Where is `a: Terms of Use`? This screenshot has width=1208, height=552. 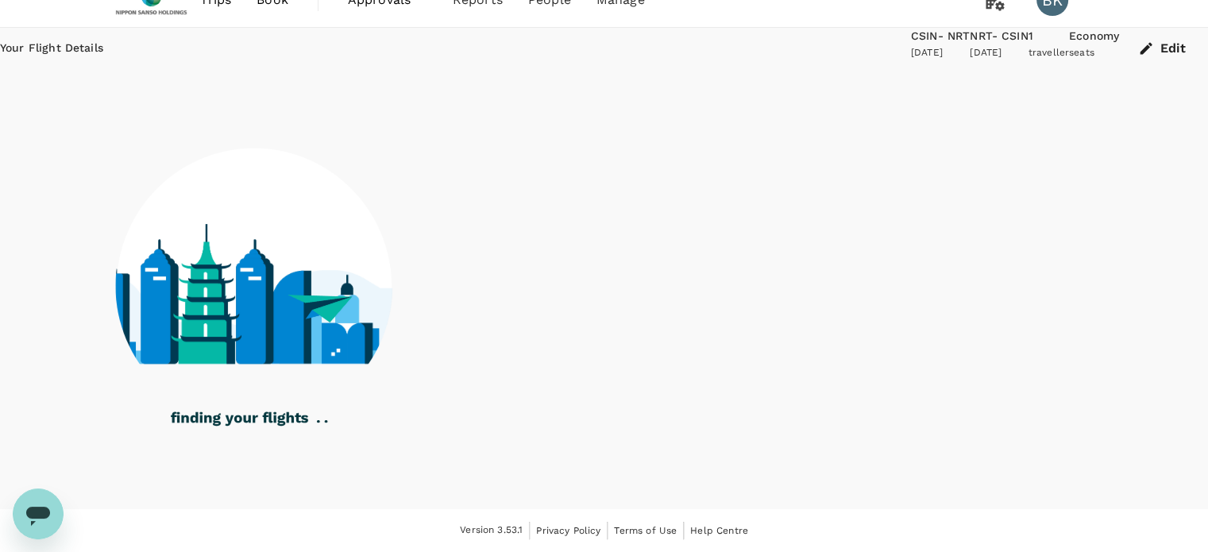 a: Terms of Use is located at coordinates (645, 531).